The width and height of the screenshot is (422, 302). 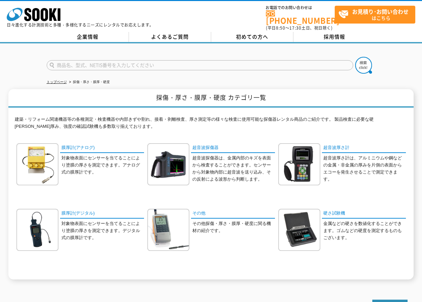 I want to click on span: 初めての方へ, so click(x=252, y=37).